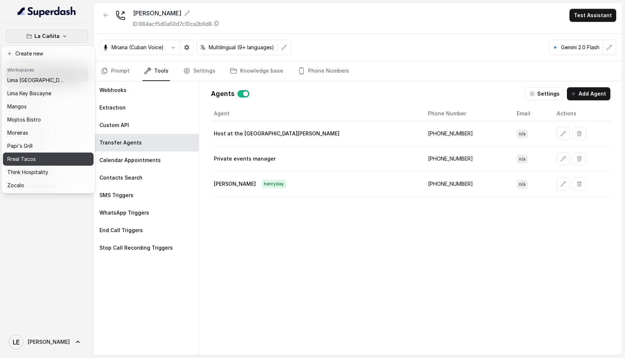 The height and width of the screenshot is (358, 625). I want to click on p: Zocalo, so click(16, 186).